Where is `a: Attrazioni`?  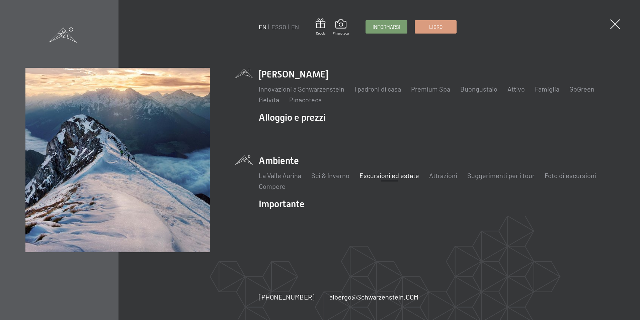 a: Attrazioni is located at coordinates (443, 175).